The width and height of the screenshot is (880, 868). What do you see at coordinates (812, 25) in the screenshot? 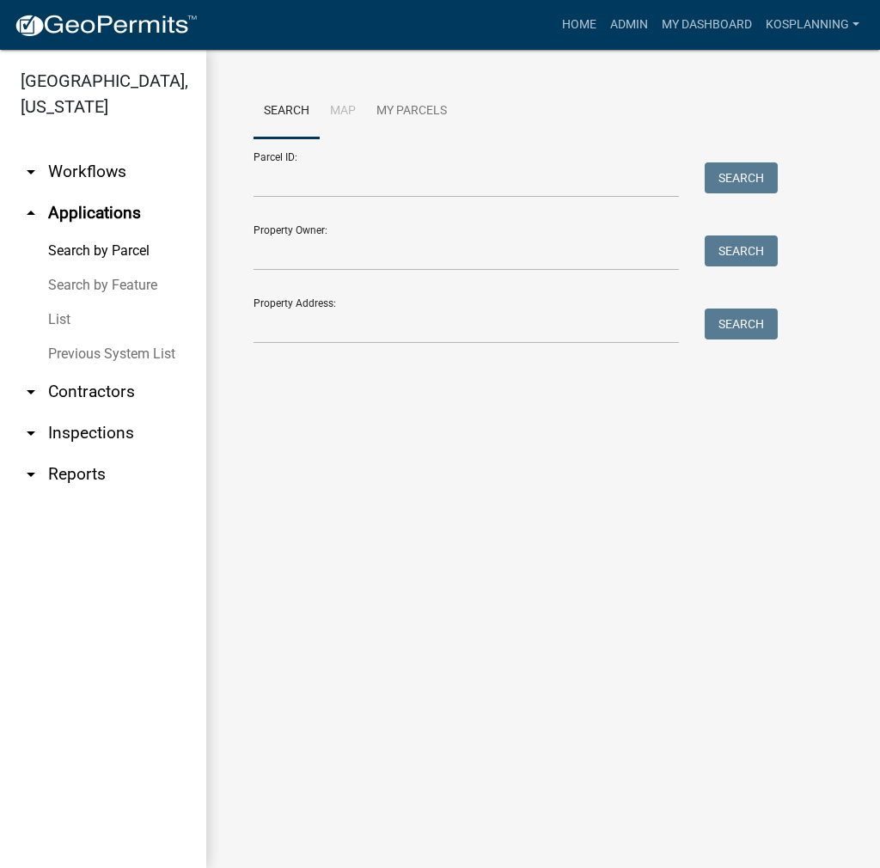
I see `a: kosplanning` at bounding box center [812, 25].